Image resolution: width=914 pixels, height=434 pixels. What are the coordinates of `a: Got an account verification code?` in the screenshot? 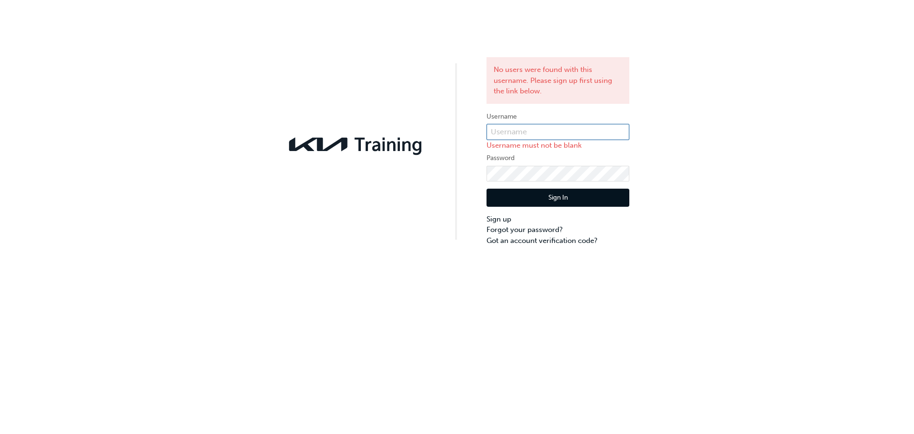 It's located at (558, 240).